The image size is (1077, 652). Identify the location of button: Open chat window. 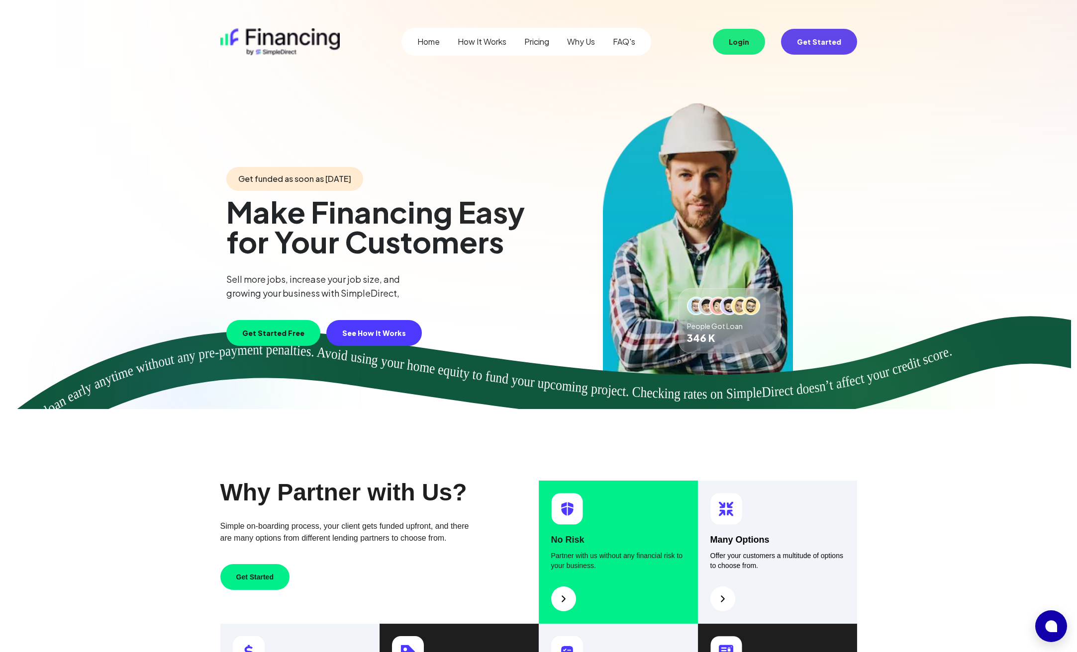
(1051, 627).